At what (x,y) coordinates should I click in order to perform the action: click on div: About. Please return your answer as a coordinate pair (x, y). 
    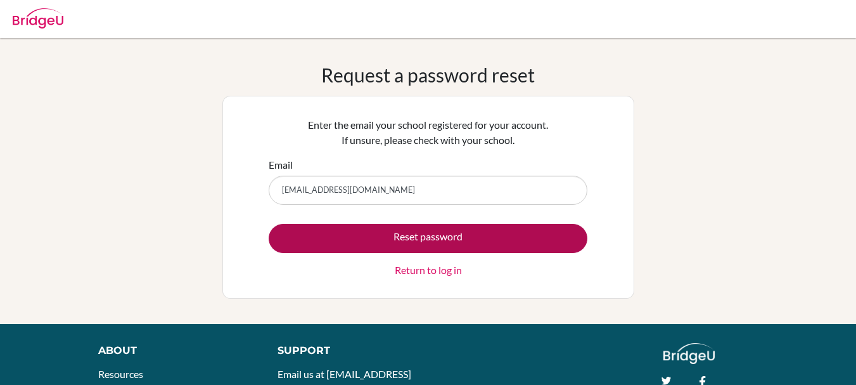
    Looking at the image, I should click on (174, 350).